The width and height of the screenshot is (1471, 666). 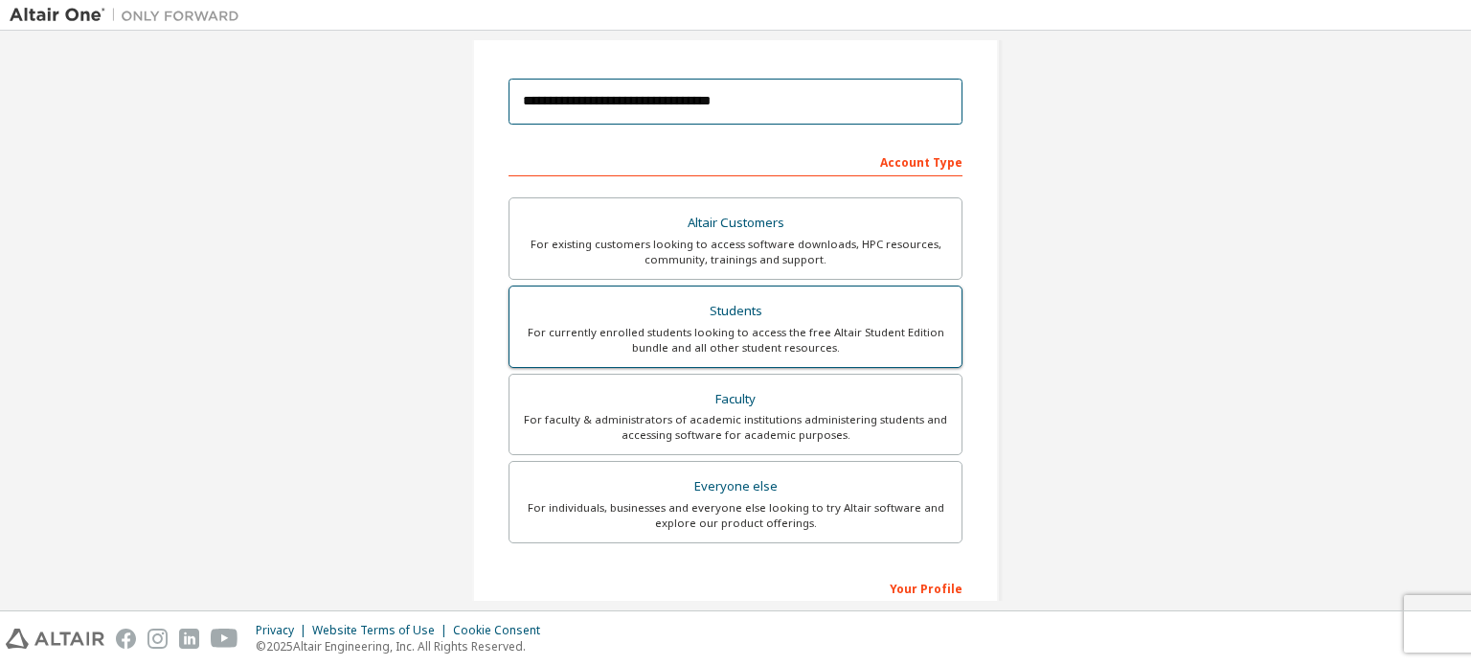 What do you see at coordinates (735, 311) in the screenshot?
I see `div: Students` at bounding box center [735, 311].